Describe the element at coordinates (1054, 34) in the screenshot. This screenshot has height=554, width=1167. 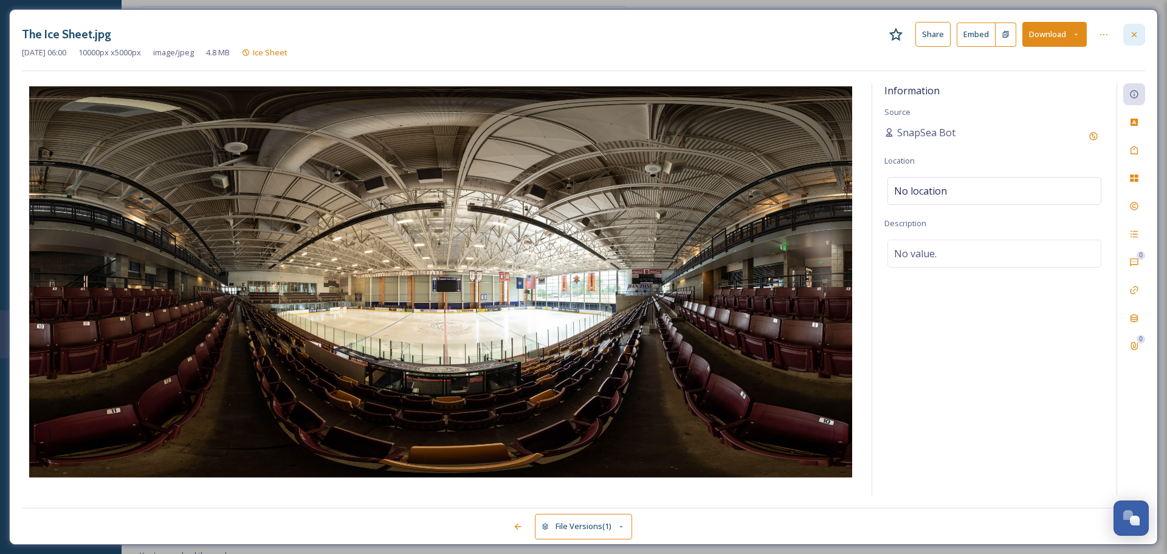
I see `button: Download` at that location.